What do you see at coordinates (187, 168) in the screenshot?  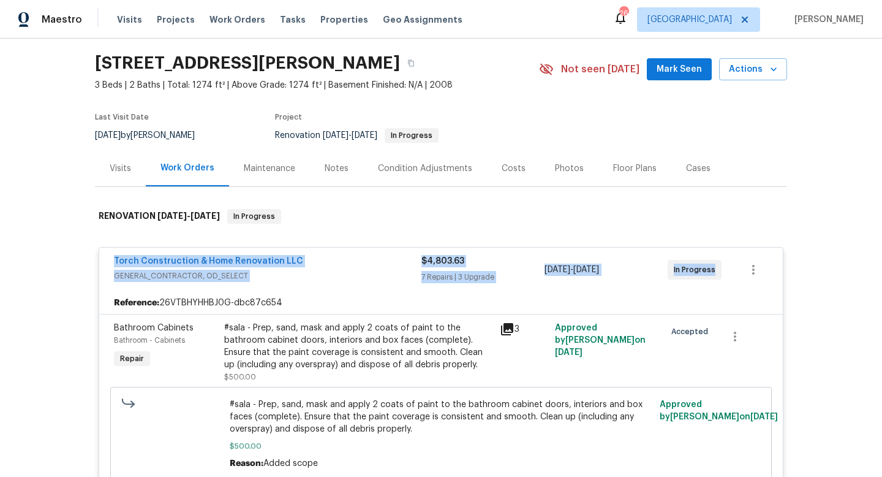 I see `div: Work Orders` at bounding box center [187, 168].